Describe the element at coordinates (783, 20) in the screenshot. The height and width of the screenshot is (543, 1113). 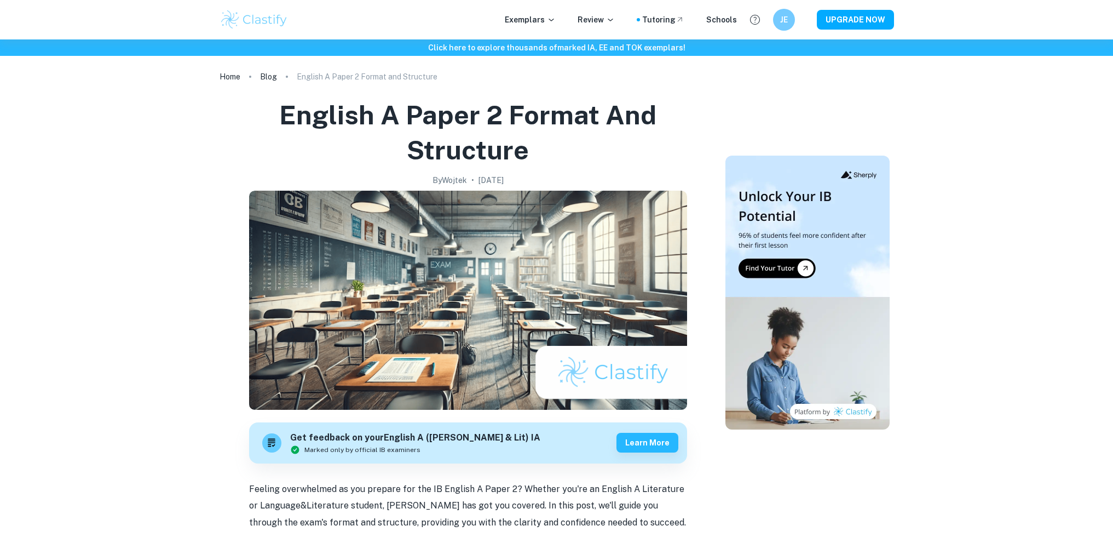
I see `h6: JE` at that location.